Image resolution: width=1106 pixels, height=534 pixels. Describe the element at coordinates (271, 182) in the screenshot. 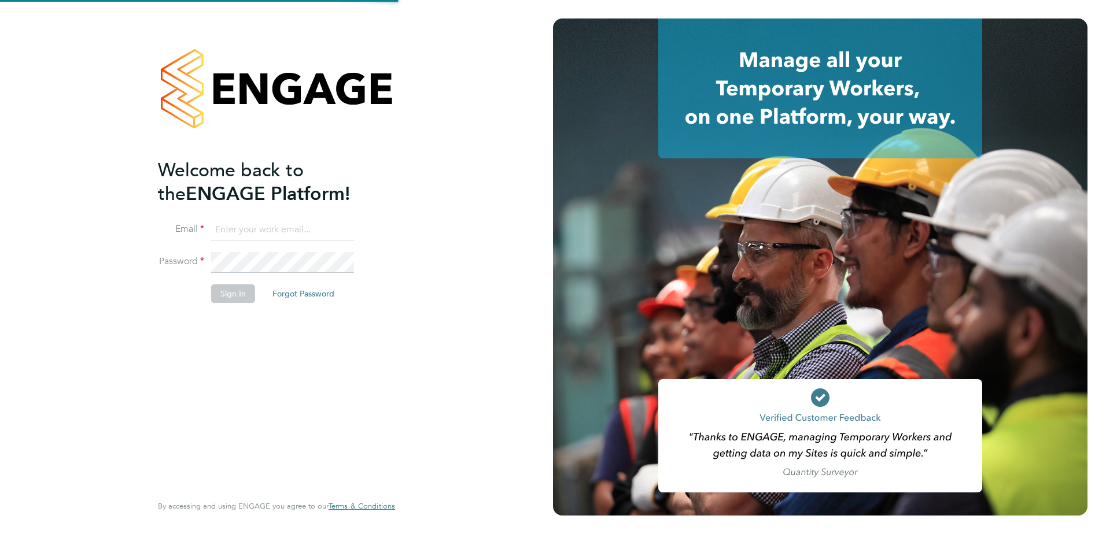

I see `h2: ENGAGE Platform!` at that location.